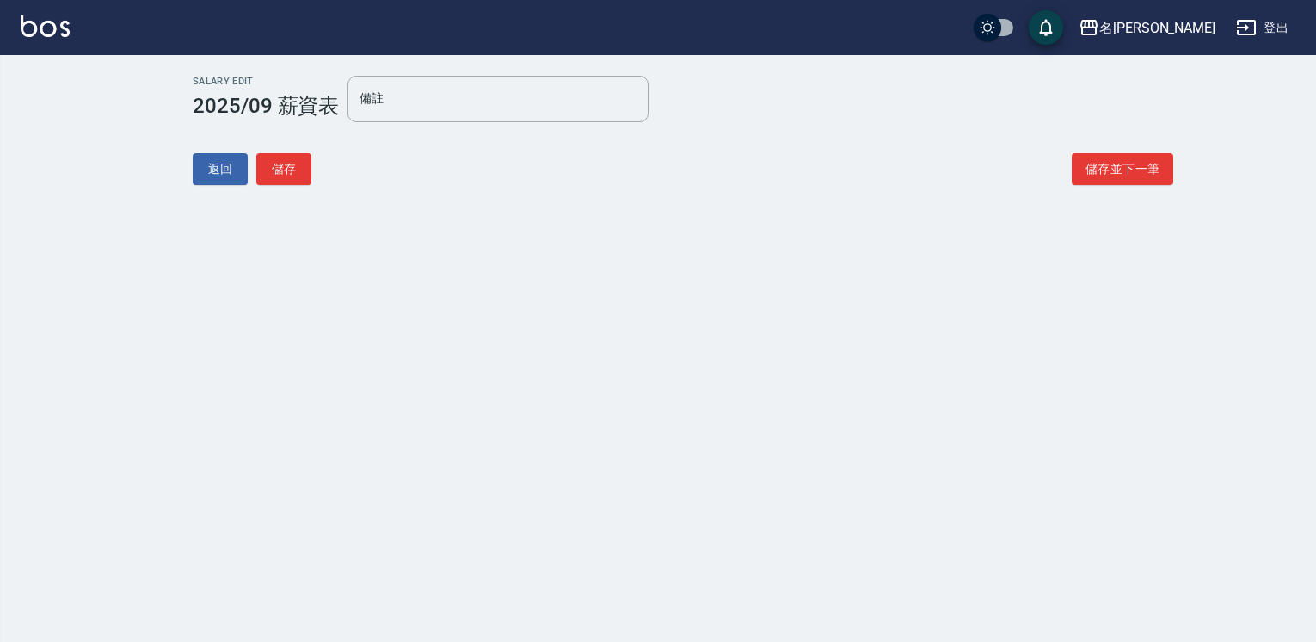  Describe the element at coordinates (1123, 169) in the screenshot. I see `button: 儲存並下一筆` at that location.